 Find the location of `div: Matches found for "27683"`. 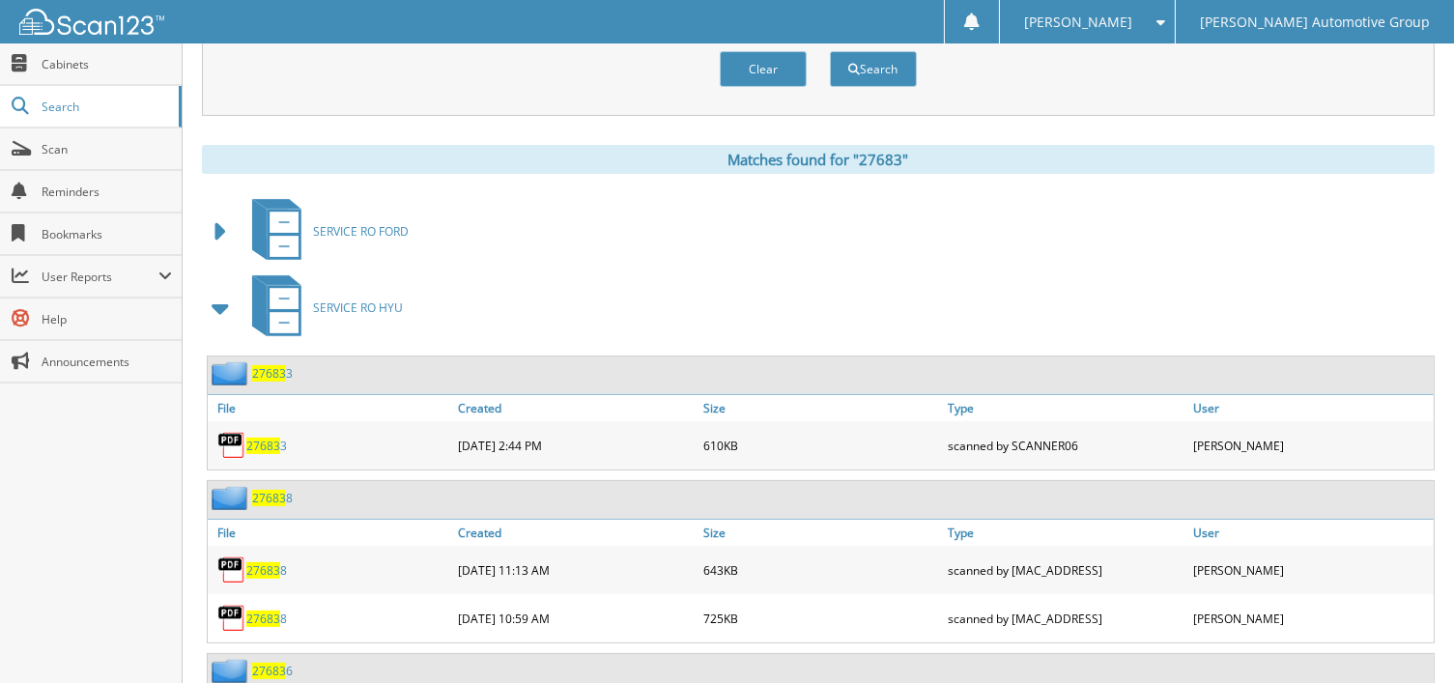

div: Matches found for "27683" is located at coordinates (818, 159).